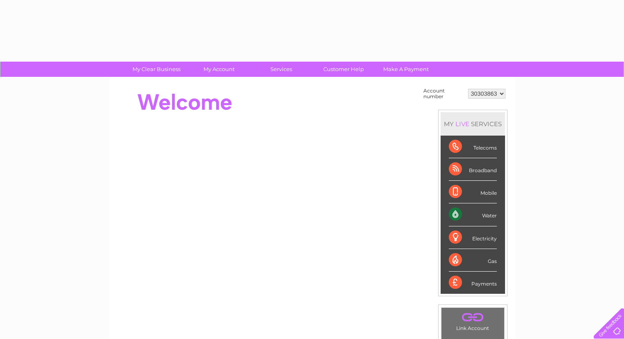  Describe the element at coordinates (219, 69) in the screenshot. I see `a: My Account` at that location.